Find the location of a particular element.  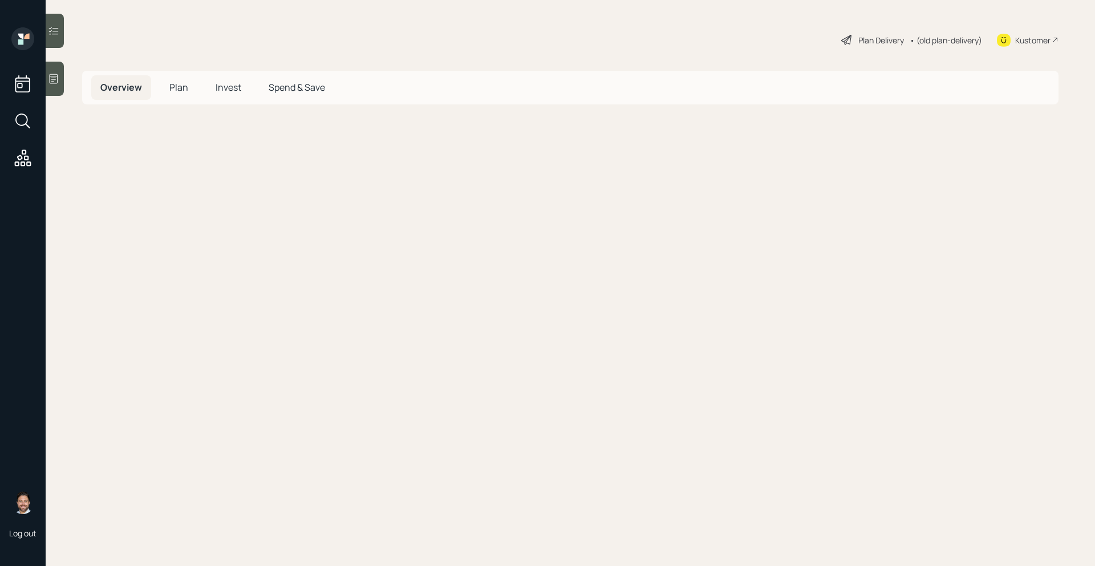

img: michael-russo-headshot.png is located at coordinates (23, 502).